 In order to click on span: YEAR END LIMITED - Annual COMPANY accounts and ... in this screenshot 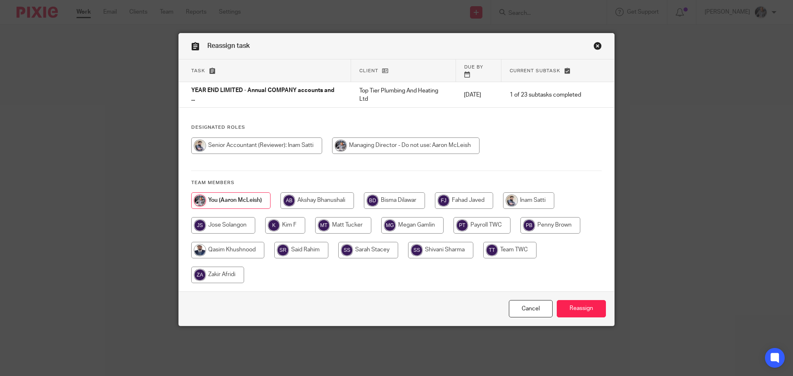, I will do `click(263, 95)`.